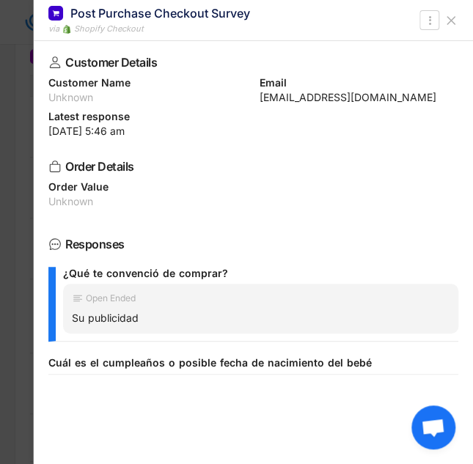 Image resolution: width=473 pixels, height=464 pixels. Describe the element at coordinates (434, 428) in the screenshot. I see `div: Chat abierto` at that location.